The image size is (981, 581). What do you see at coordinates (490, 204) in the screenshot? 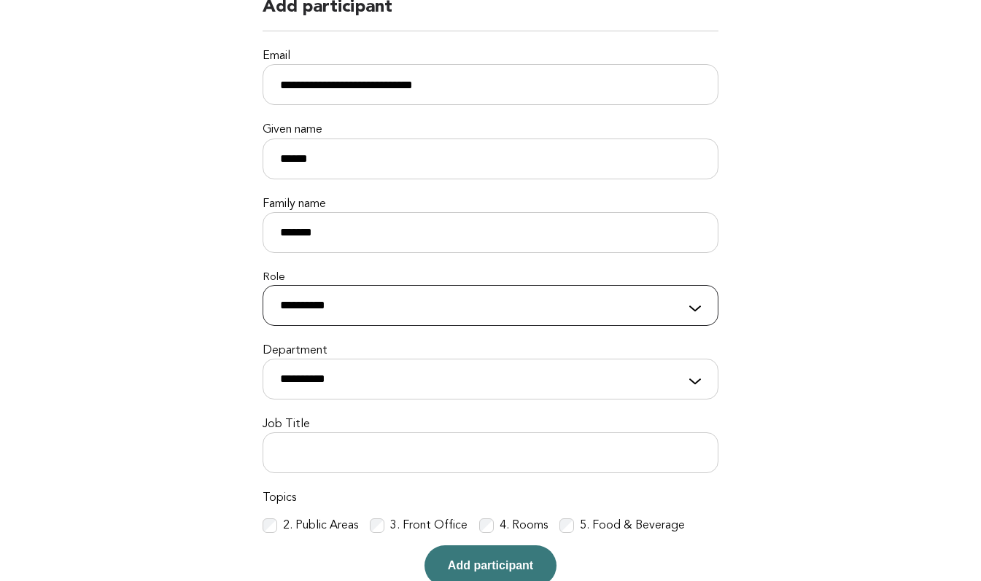
I see `label: Family name` at bounding box center [490, 204].